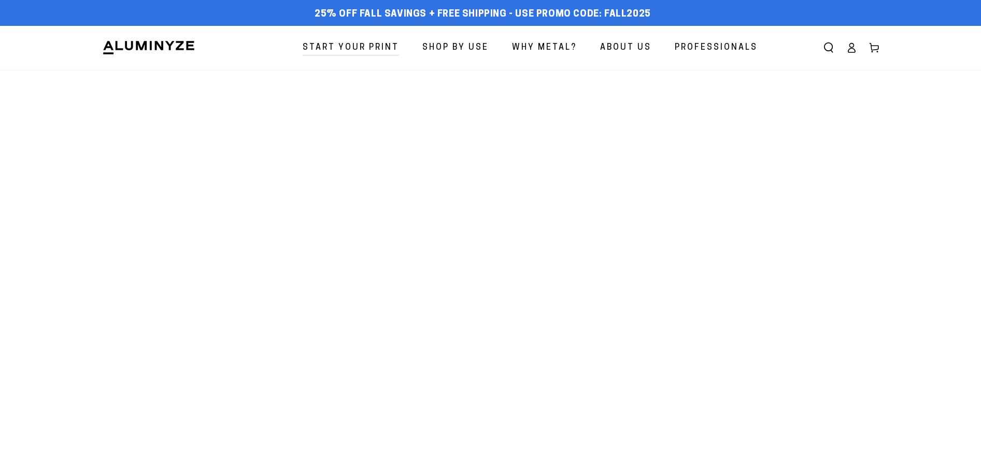  What do you see at coordinates (351, 48) in the screenshot?
I see `a: Start Your Print` at bounding box center [351, 48].